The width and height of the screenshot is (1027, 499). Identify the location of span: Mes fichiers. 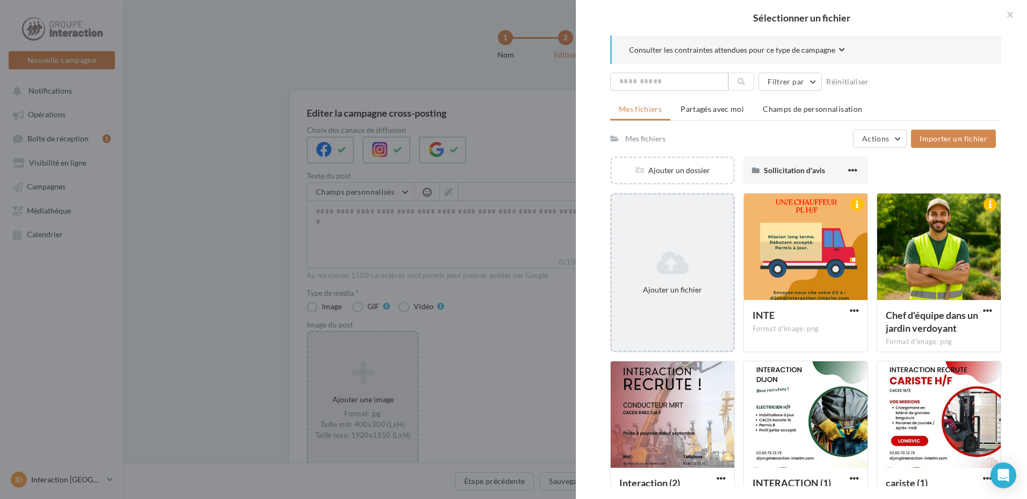
(640, 109).